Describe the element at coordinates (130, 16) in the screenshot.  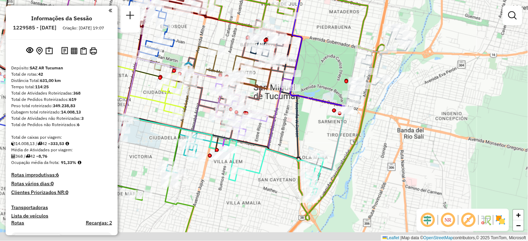
I see `a: Nova sessão e pesquisa` at that location.